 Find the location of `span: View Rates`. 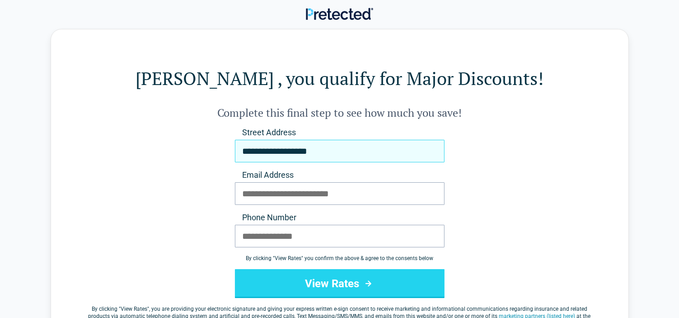

span: View Rates is located at coordinates (134, 309).